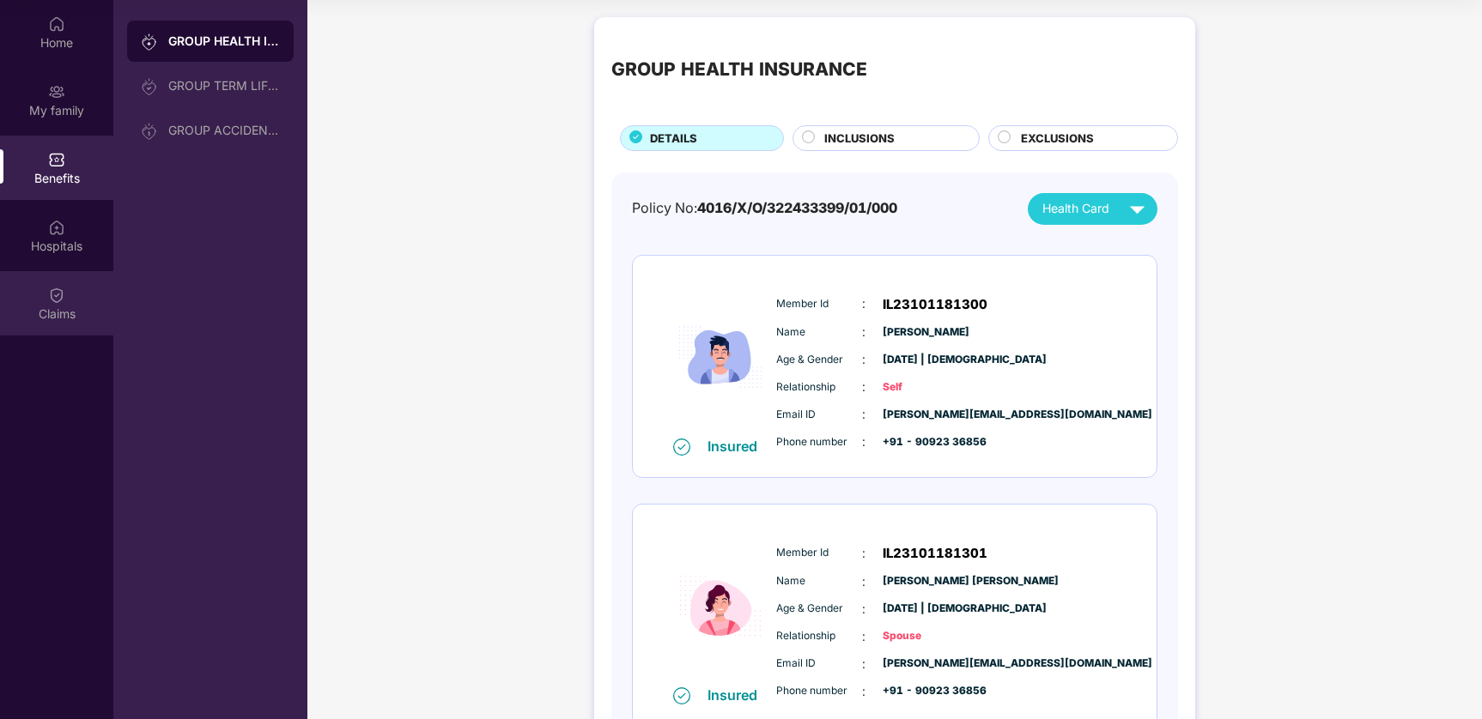  I want to click on div: GROUP ACCIDENTAL INSURANCE, so click(224, 130).